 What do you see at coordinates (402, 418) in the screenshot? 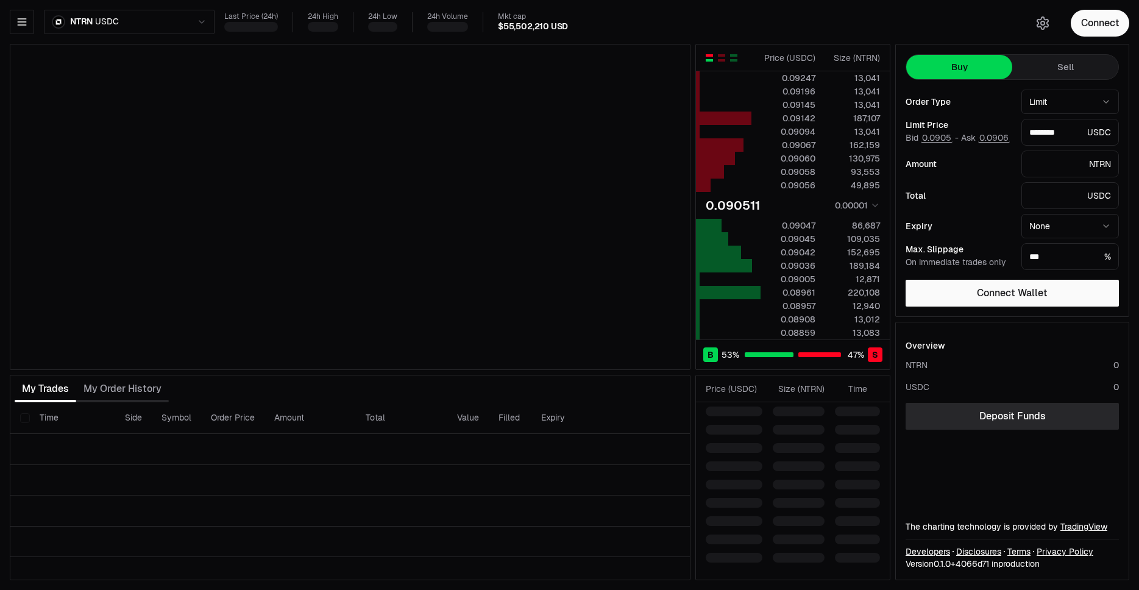
I see `th: Total` at bounding box center [402, 418].